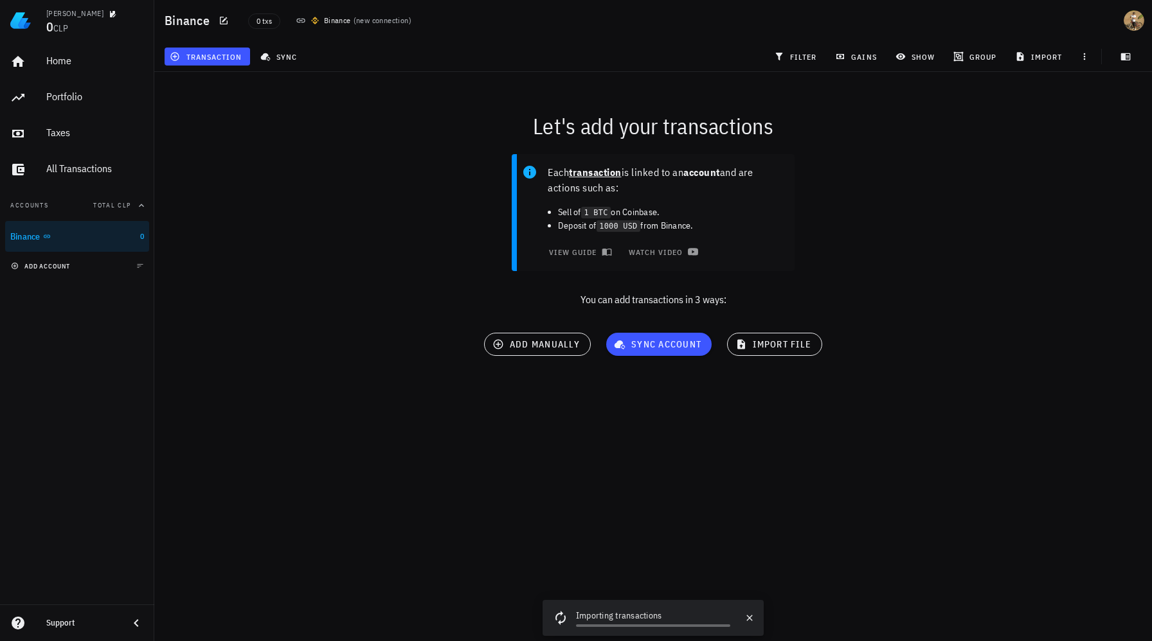 The image size is (1152, 641). What do you see at coordinates (916, 57) in the screenshot?
I see `button: show` at bounding box center [916, 57].